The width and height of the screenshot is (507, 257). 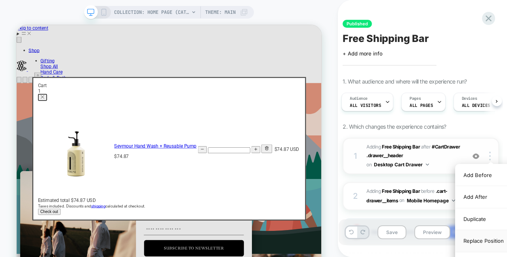 What do you see at coordinates (386, 38) in the screenshot?
I see `span: Free Shipping Bar` at bounding box center [386, 38].